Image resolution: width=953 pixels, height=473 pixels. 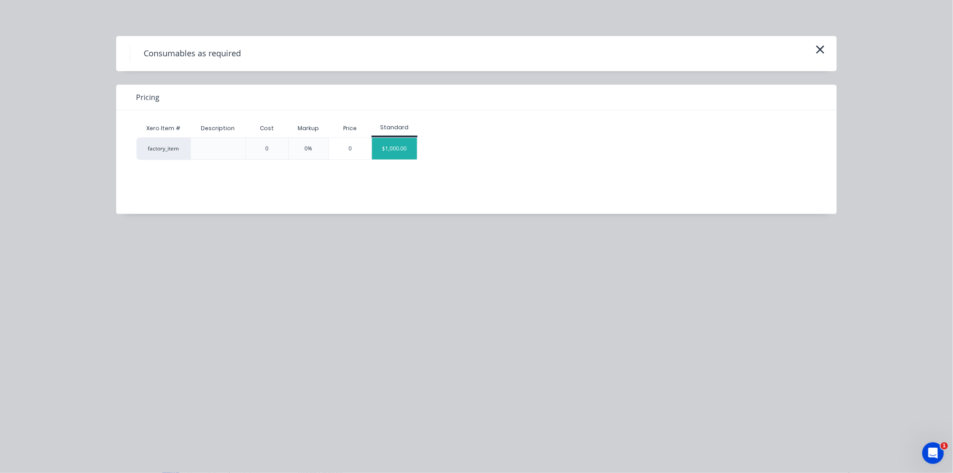 I want to click on div: Price, so click(x=350, y=128).